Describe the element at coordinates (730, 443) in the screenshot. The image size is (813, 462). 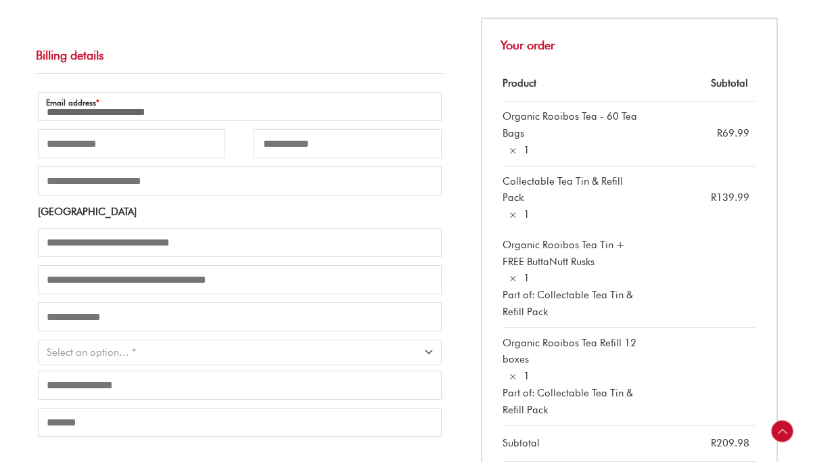
I see `bdi: 209.98` at that location.